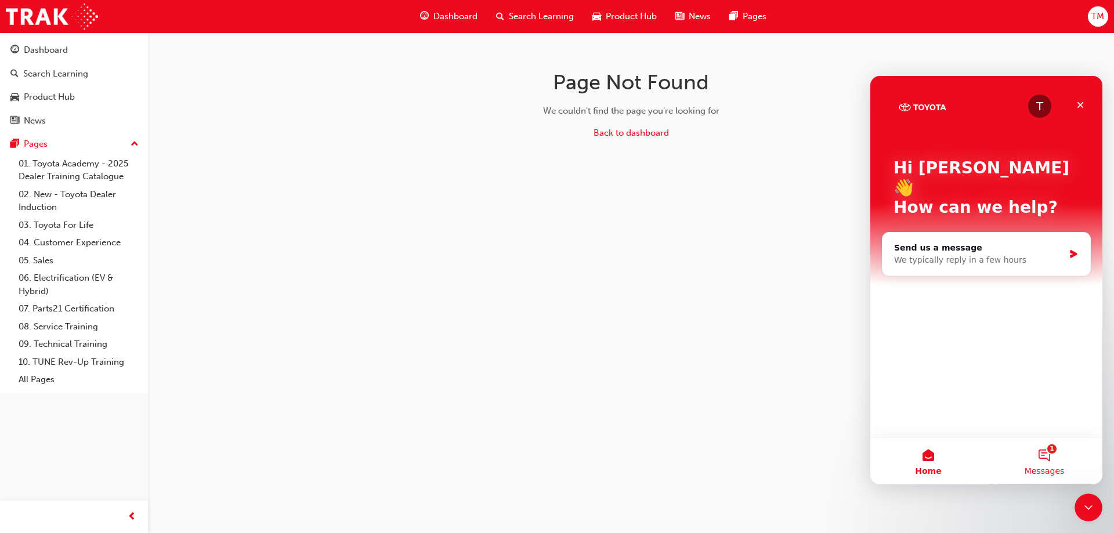 The width and height of the screenshot is (1114, 533). What do you see at coordinates (35, 144) in the screenshot?
I see `div: Pages` at bounding box center [35, 144].